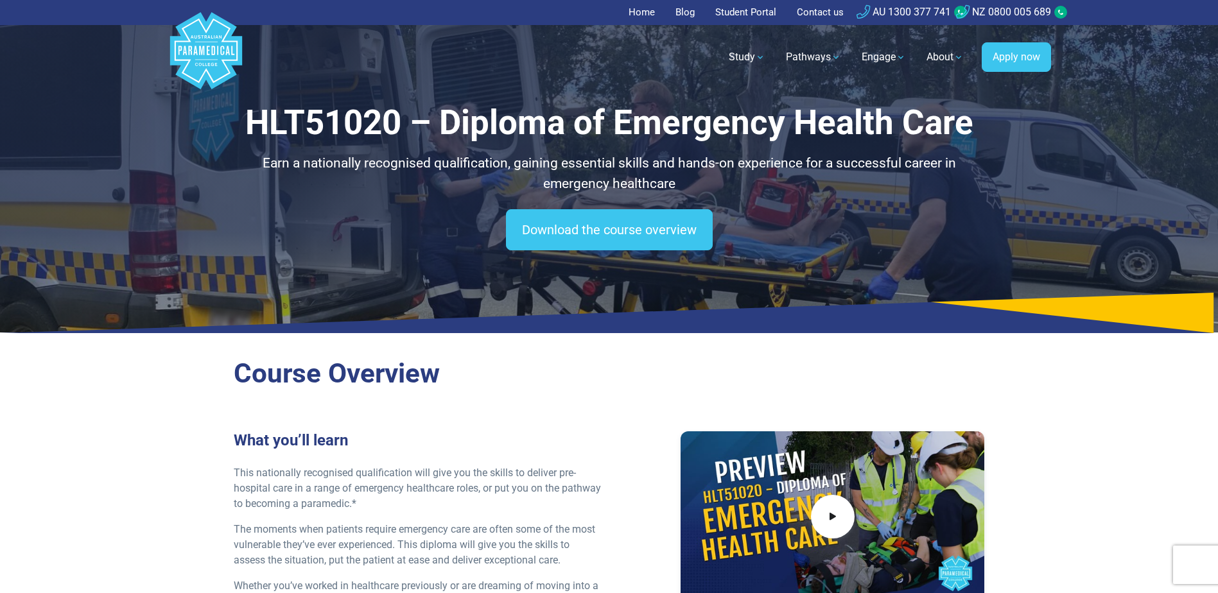 The width and height of the screenshot is (1218, 593). What do you see at coordinates (206, 57) in the screenshot?
I see `a: Australian Paramedical College` at bounding box center [206, 57].